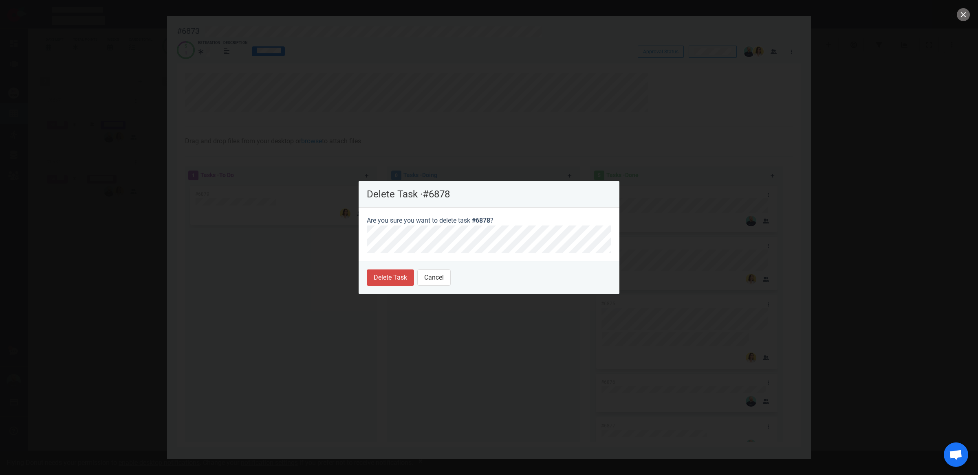  Describe the element at coordinates (390, 278) in the screenshot. I see `button: Delete Task` at that location.